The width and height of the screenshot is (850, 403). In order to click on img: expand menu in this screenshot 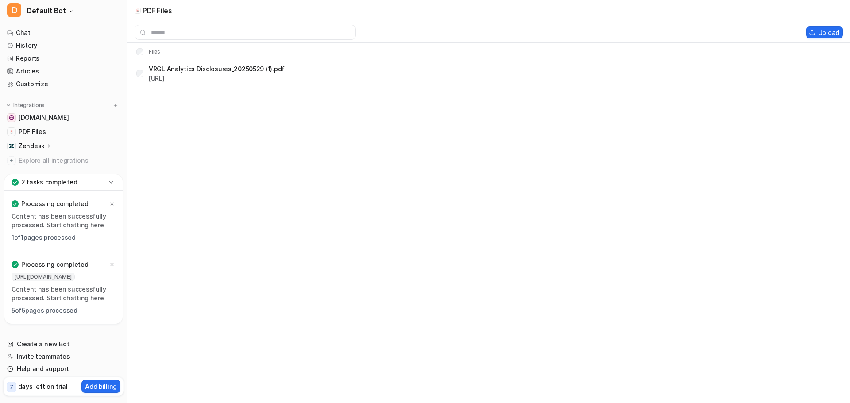, I will do `click(8, 105)`.